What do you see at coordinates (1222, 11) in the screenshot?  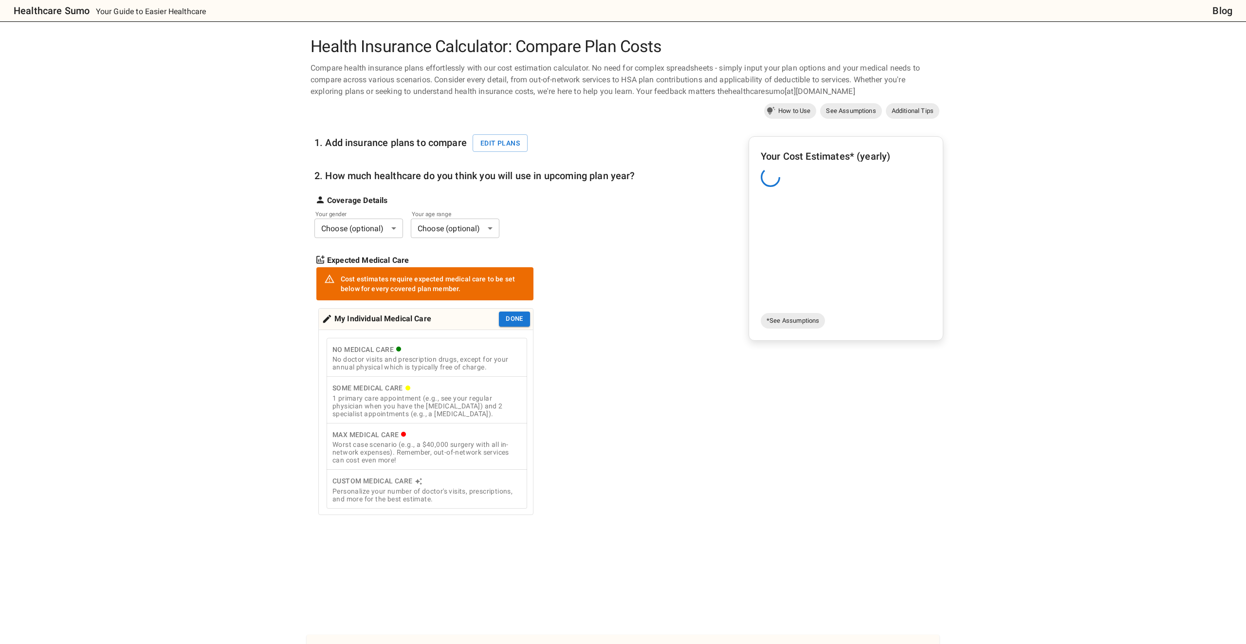 I see `h6: Blog` at bounding box center [1222, 11].